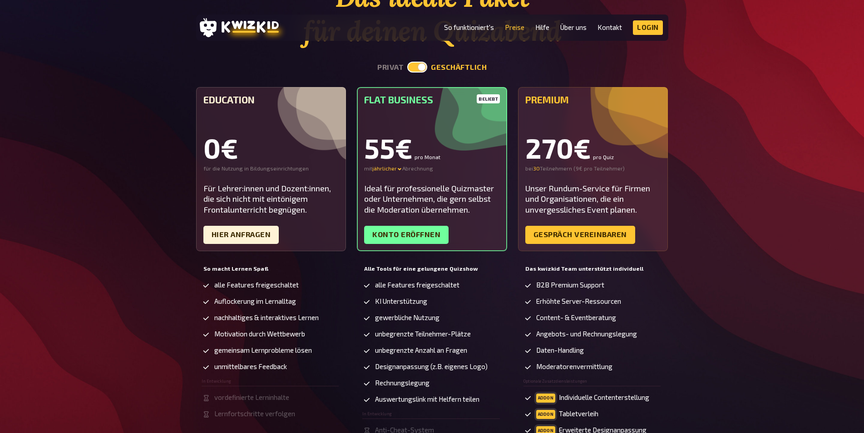 This screenshot has height=433, width=864. Describe the element at coordinates (458, 67) in the screenshot. I see `button: geschäftlich` at that location.